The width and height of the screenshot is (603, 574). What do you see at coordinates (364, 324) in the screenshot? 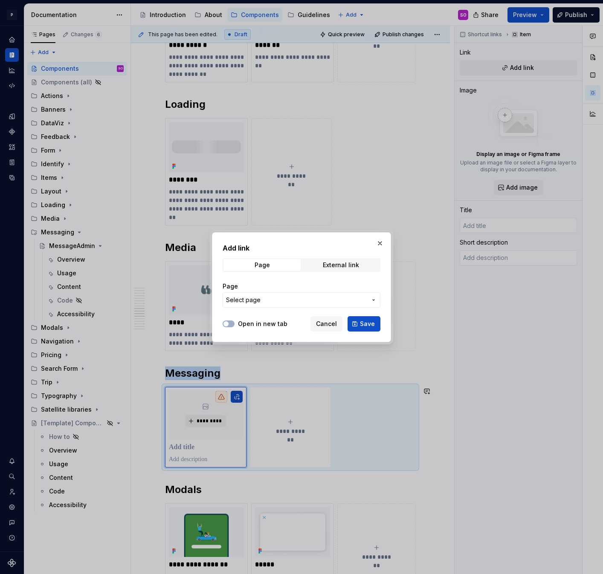
I see `button: Save` at bounding box center [364, 324].